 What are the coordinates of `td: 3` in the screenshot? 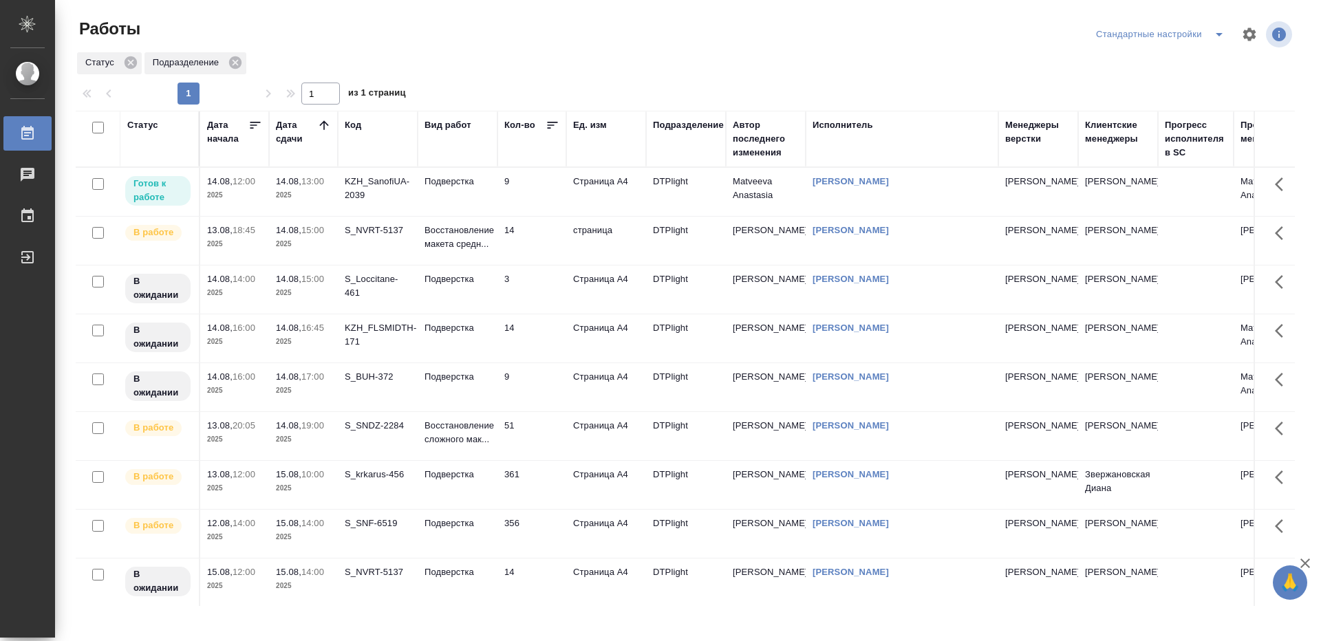 It's located at (532, 290).